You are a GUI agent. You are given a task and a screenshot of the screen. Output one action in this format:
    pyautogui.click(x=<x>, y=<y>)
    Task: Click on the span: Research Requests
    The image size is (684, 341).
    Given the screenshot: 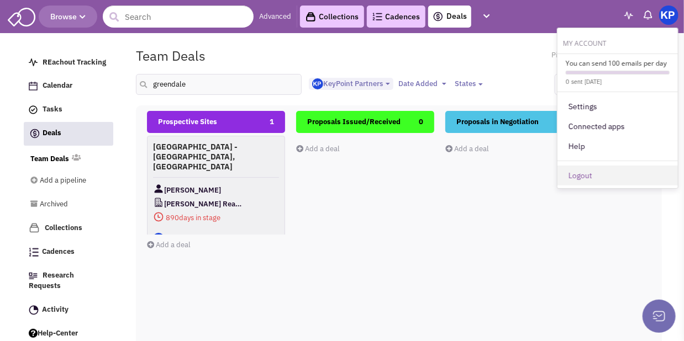 What is the action you would take?
    pyautogui.click(x=51, y=281)
    